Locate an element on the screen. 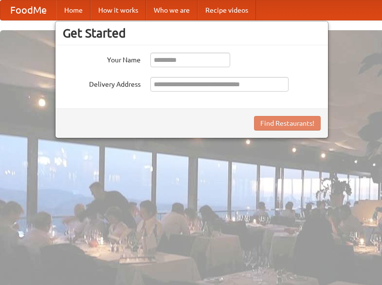 This screenshot has width=382, height=285. label: Your Name is located at coordinates (102, 58).